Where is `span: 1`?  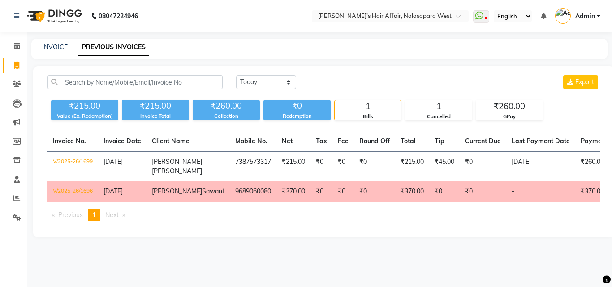
span: 1 is located at coordinates (94, 215).